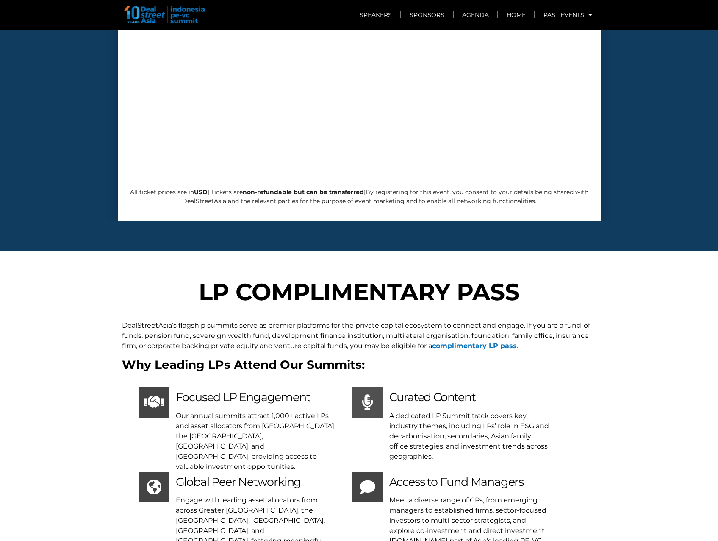 The width and height of the screenshot is (718, 541). Describe the element at coordinates (243, 397) in the screenshot. I see `span: Focused LP Engagement` at that location.